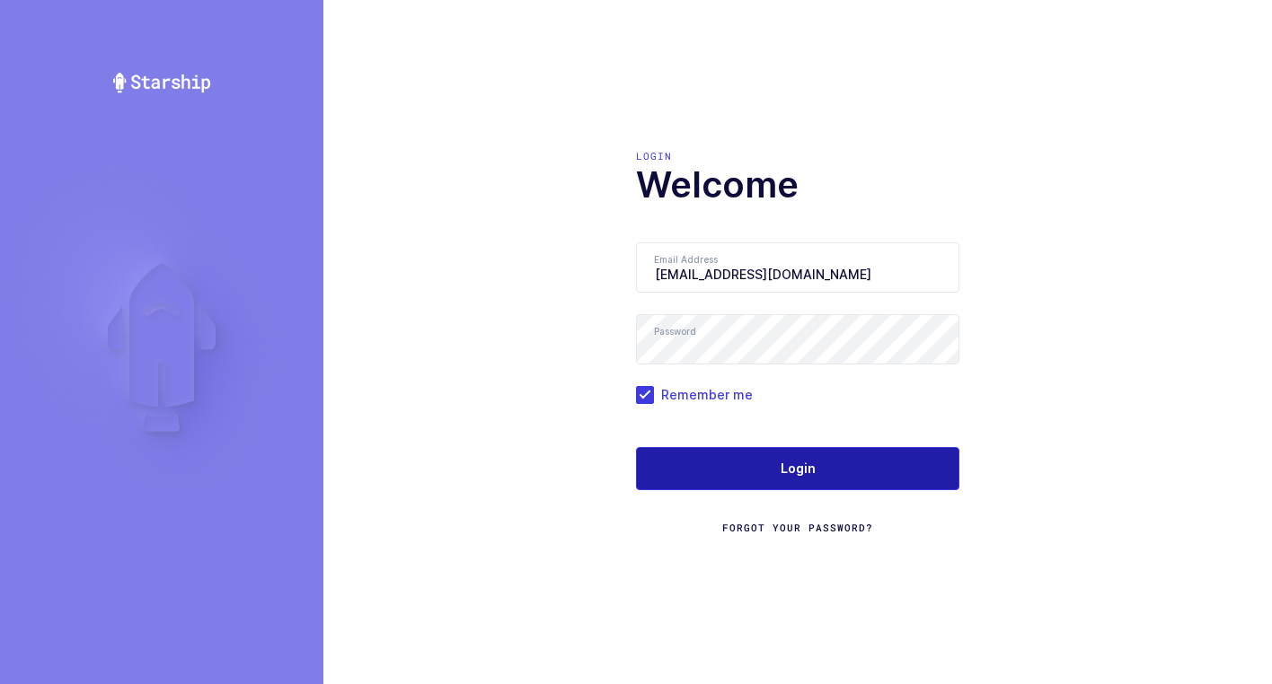 The image size is (1272, 684). What do you see at coordinates (162, 83) in the screenshot?
I see `img: Starship` at bounding box center [162, 83].